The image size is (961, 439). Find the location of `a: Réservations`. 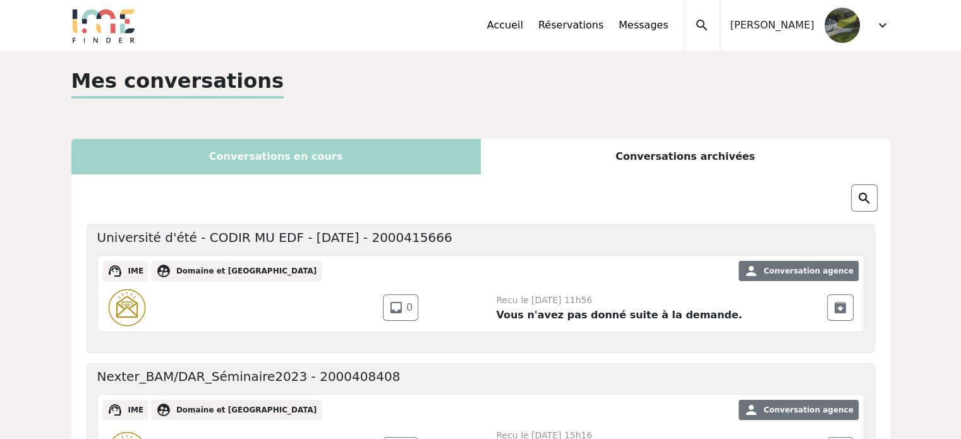

a: Réservations is located at coordinates (570, 25).